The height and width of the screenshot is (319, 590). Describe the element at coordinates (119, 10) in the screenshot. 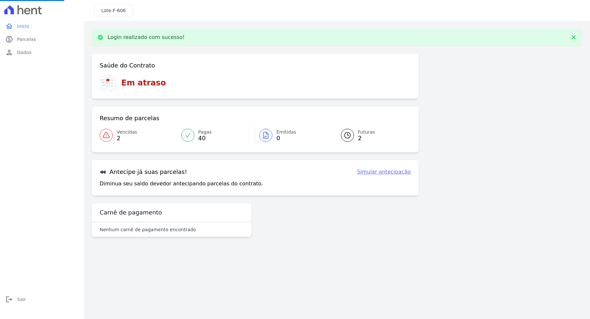

I see `span: F-606` at that location.